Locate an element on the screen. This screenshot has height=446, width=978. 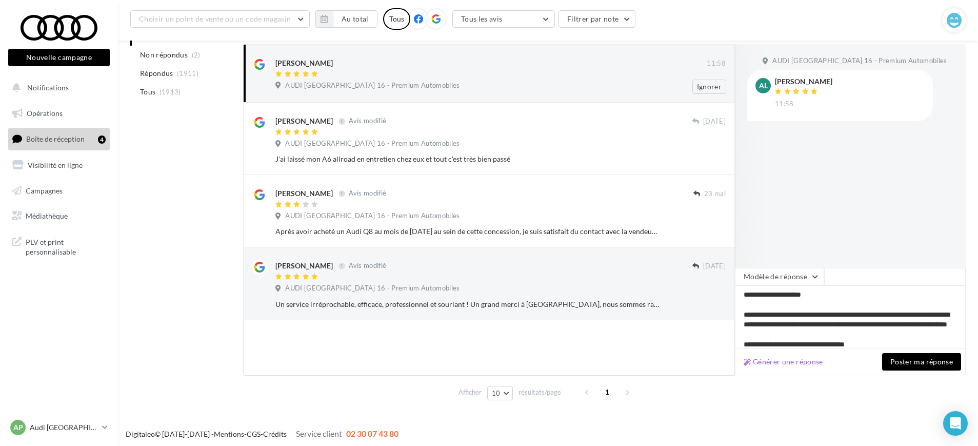
span: Boîte de réception is located at coordinates (55, 139).